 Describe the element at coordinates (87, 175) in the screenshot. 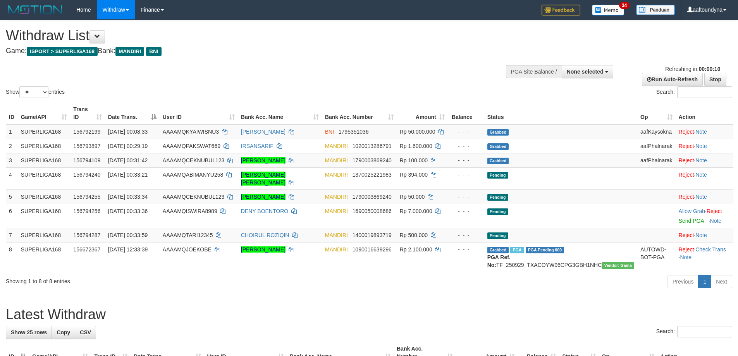

I see `span: 156794240` at that location.